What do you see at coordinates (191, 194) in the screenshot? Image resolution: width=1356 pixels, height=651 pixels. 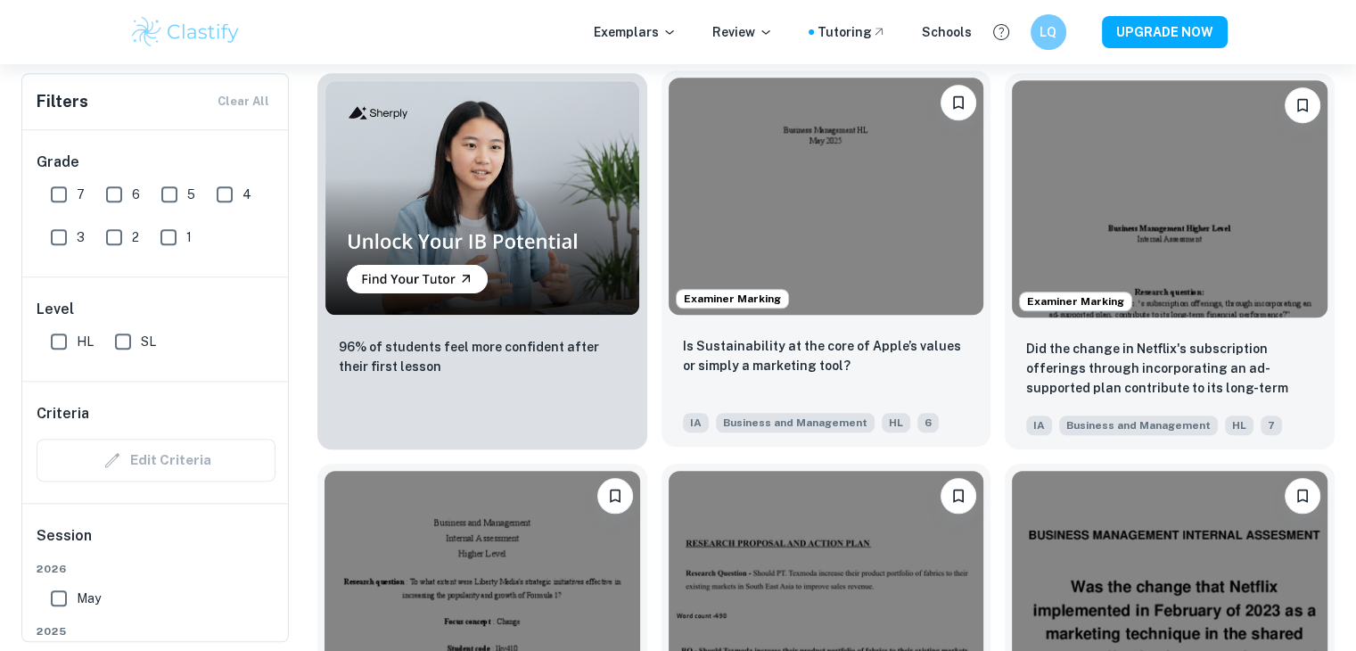 I see `span: 5` at bounding box center [191, 194].